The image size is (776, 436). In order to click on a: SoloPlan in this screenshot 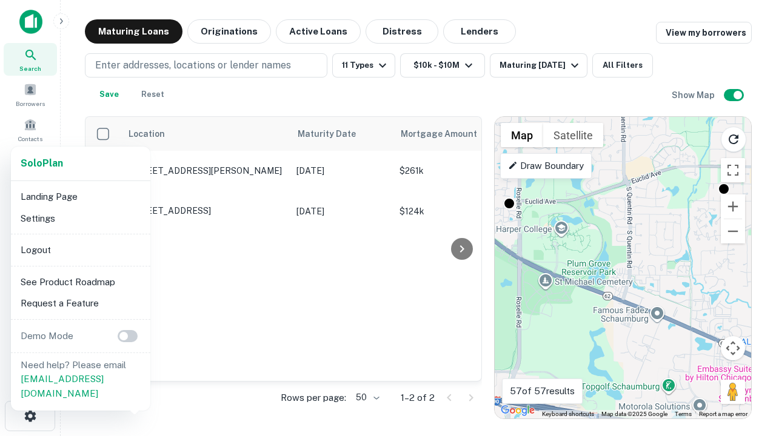, I will do `click(42, 164)`.